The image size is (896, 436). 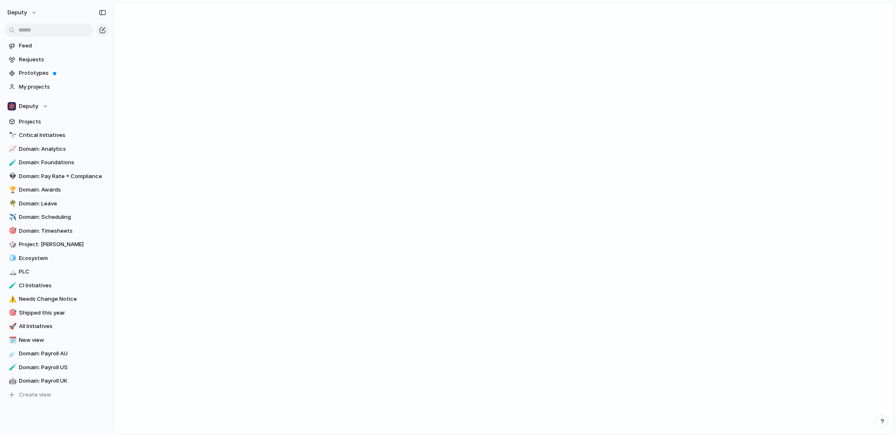 What do you see at coordinates (57, 299) in the screenshot?
I see `a: ⚠️Needs Change Notice` at bounding box center [57, 299].